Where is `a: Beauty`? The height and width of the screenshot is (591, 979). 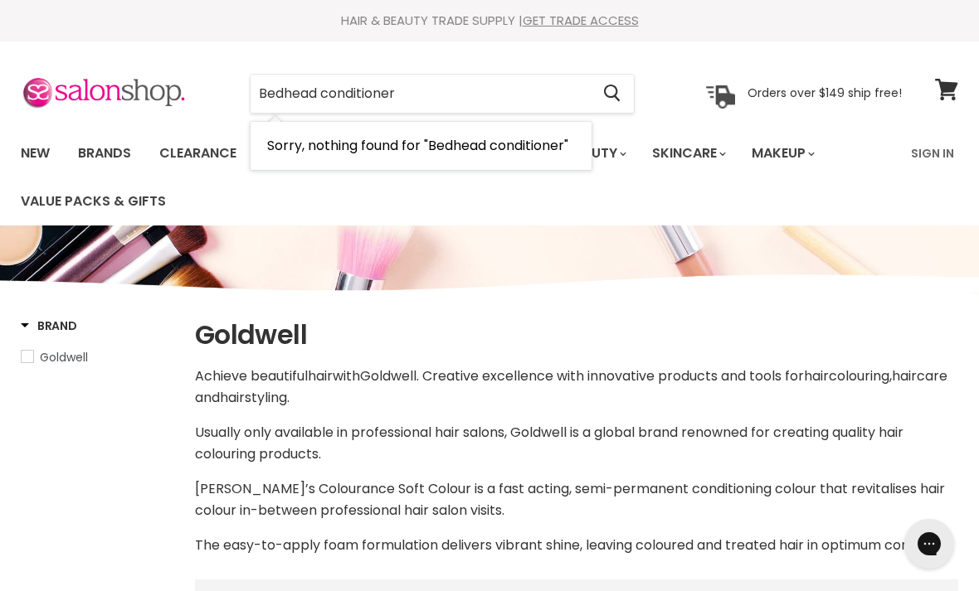 a: Beauty is located at coordinates (596, 153).